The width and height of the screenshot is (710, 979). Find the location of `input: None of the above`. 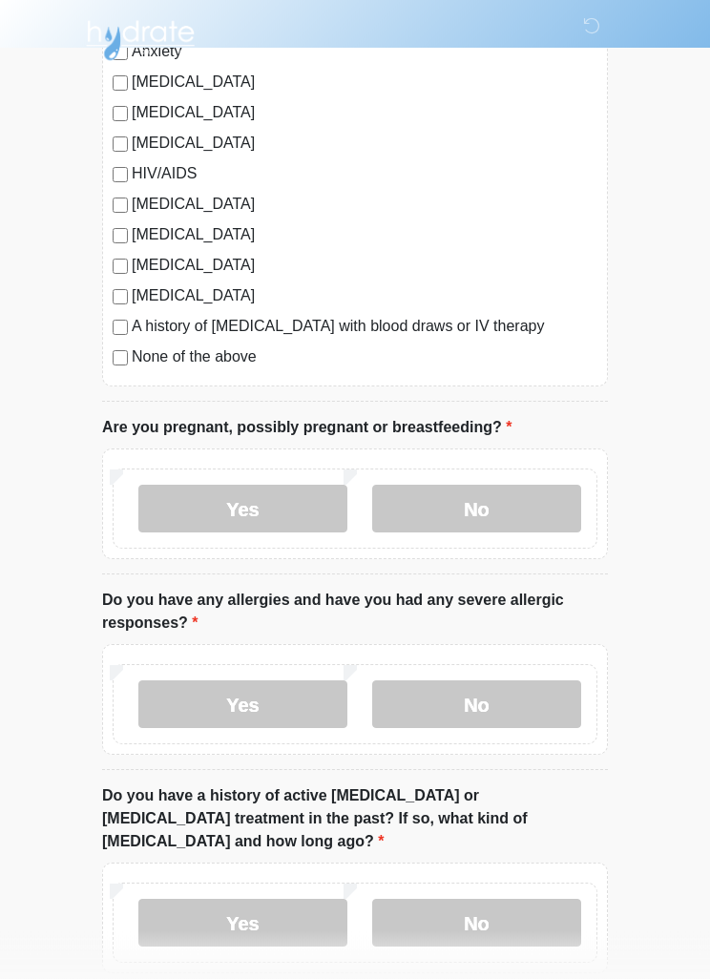

input: None of the above is located at coordinates (120, 359).